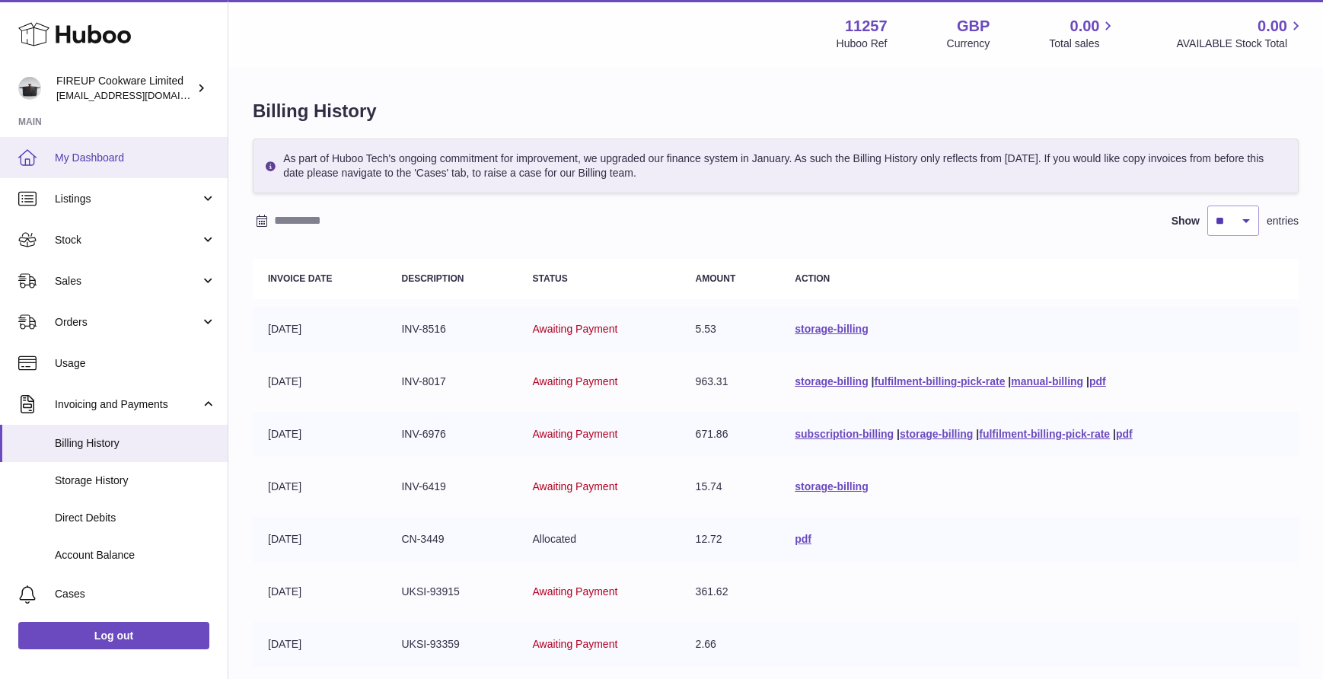 The image size is (1323, 679). I want to click on span: Listings, so click(127, 199).